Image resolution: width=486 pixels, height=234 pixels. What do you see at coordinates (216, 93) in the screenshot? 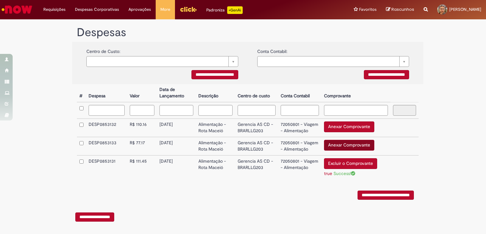
I see `th: Descrição` at bounding box center [216, 93].